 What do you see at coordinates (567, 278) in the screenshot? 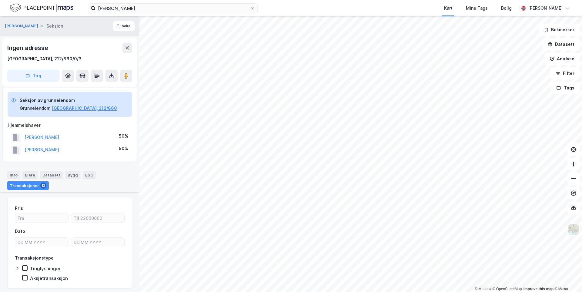
I see `div: Kontrollprogram for chat` at bounding box center [567, 278].